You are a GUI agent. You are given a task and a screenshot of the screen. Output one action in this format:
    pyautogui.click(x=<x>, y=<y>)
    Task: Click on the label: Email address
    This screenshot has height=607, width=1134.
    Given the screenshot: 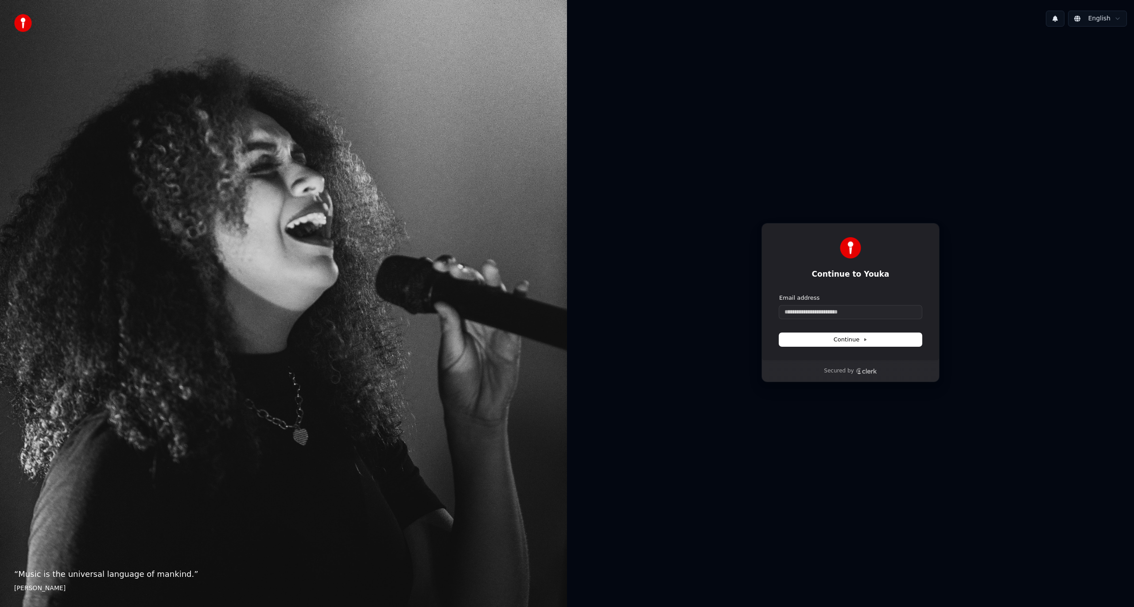 What is the action you would take?
    pyautogui.click(x=799, y=298)
    